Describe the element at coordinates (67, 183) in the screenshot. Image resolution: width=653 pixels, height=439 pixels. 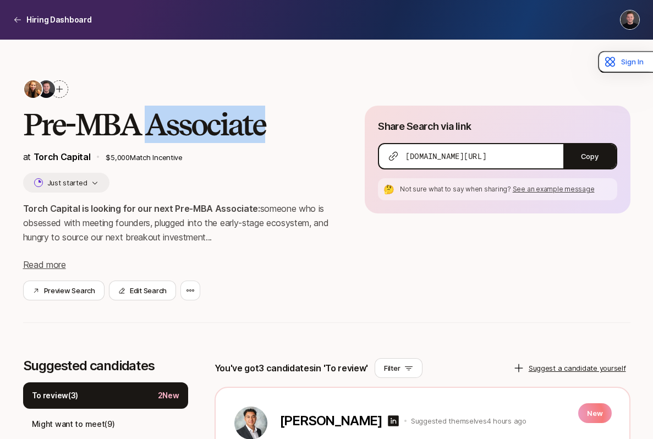
I see `button: Just started` at that location.